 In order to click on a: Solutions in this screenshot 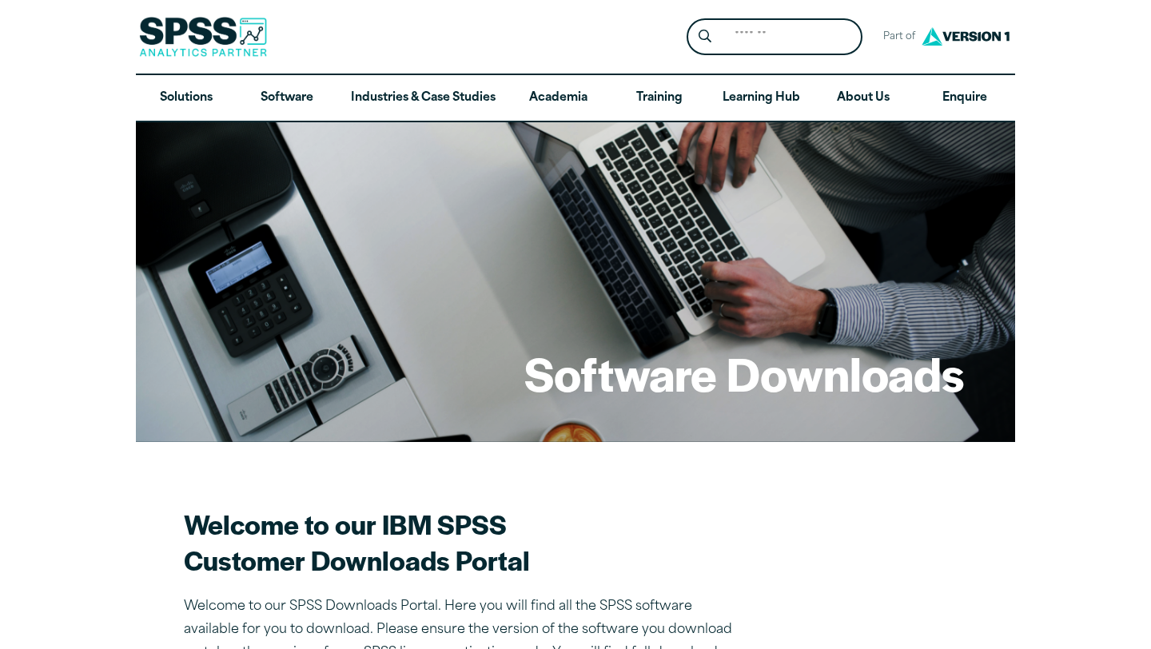, I will do `click(186, 98)`.